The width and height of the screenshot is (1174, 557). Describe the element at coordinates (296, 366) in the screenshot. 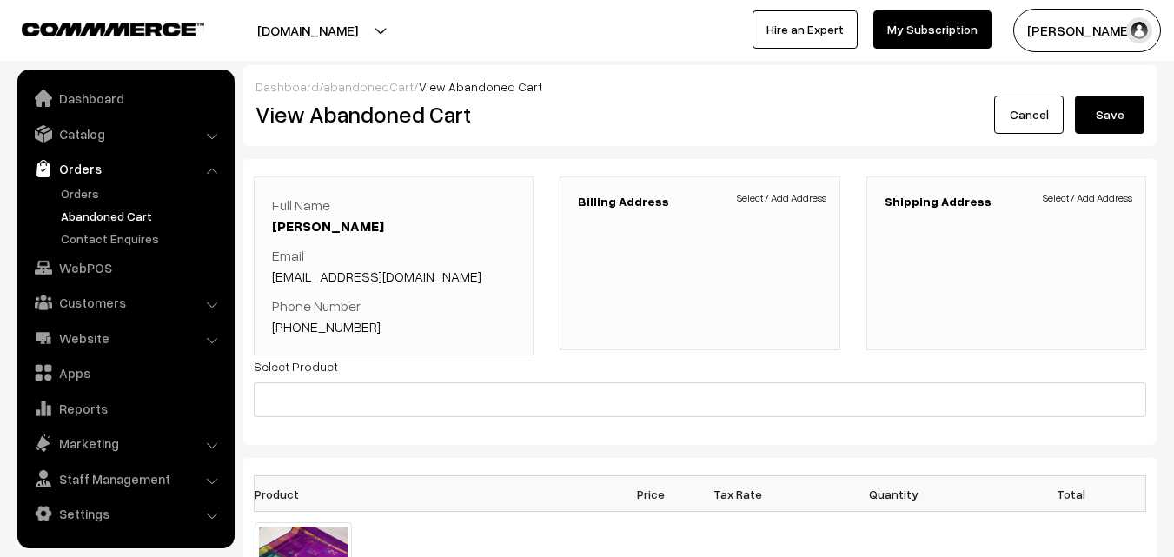

I see `label: Select Product` at that location.